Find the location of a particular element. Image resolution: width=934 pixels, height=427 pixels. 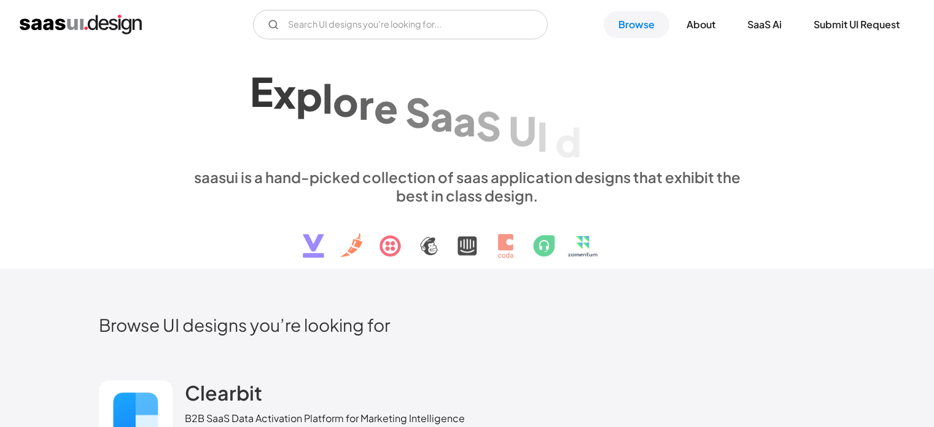

a: home is located at coordinates (80, 25).